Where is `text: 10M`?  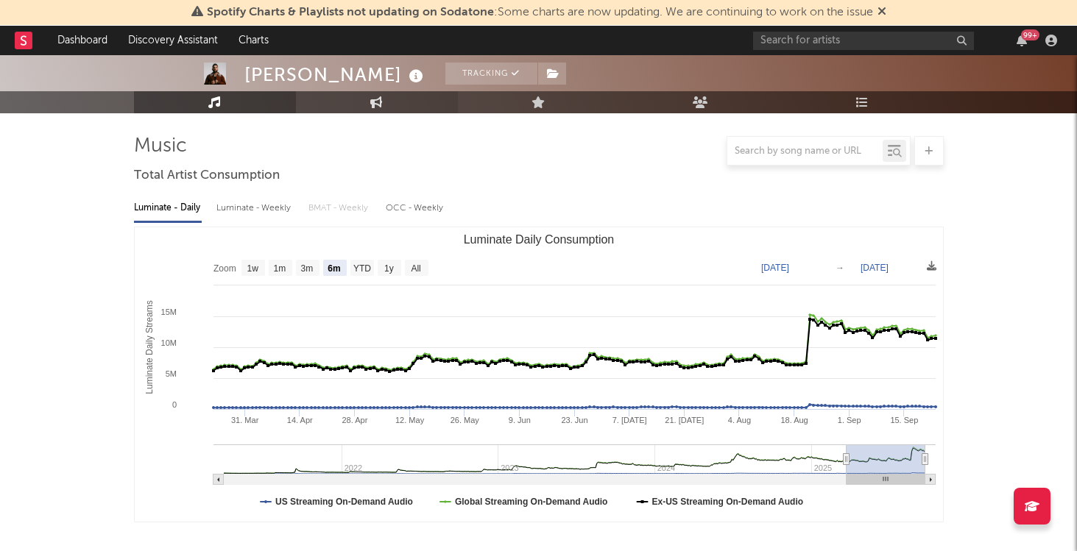
text: 10M is located at coordinates (168, 343).